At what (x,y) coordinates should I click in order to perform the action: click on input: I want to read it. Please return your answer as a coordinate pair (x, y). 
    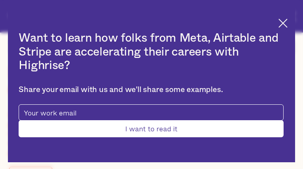
    Looking at the image, I should click on (151, 129).